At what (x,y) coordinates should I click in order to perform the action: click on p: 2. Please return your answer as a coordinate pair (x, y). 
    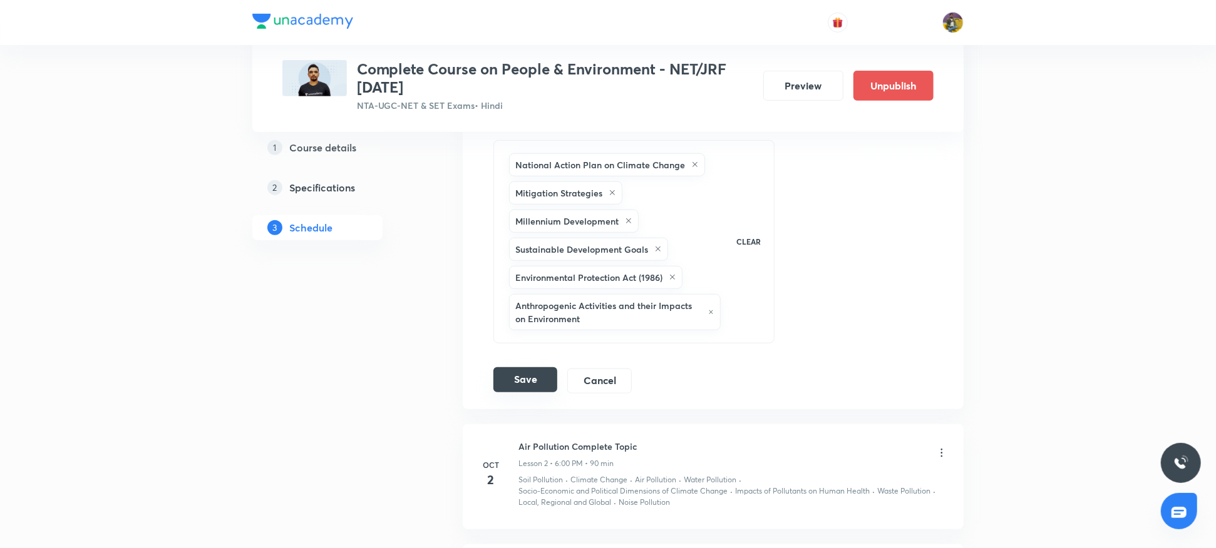
    Looking at the image, I should click on (275, 187).